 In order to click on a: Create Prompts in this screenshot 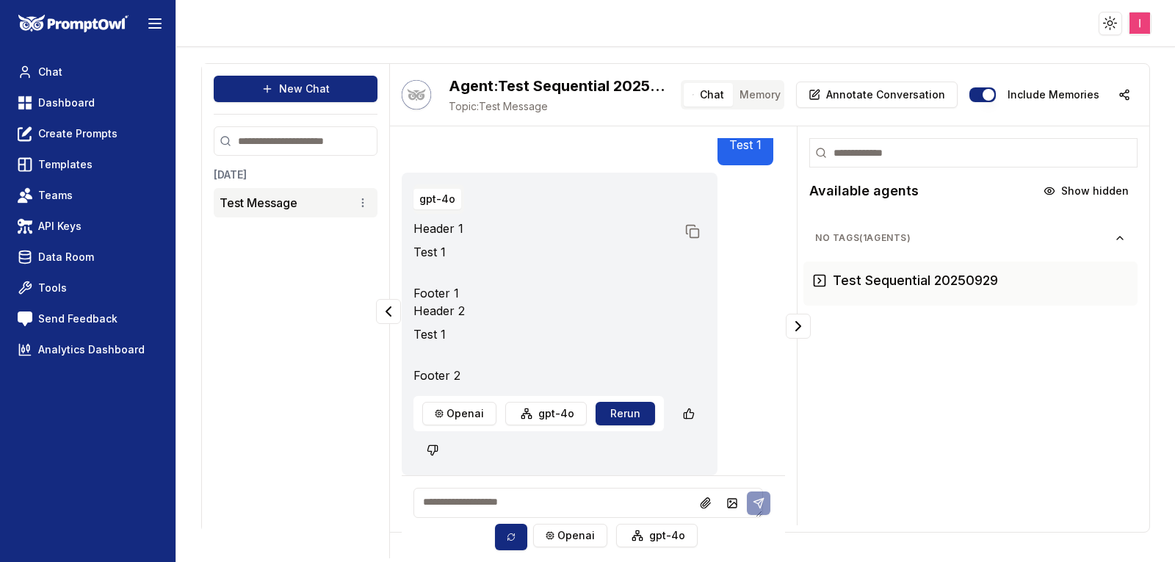, I will do `click(87, 134)`.